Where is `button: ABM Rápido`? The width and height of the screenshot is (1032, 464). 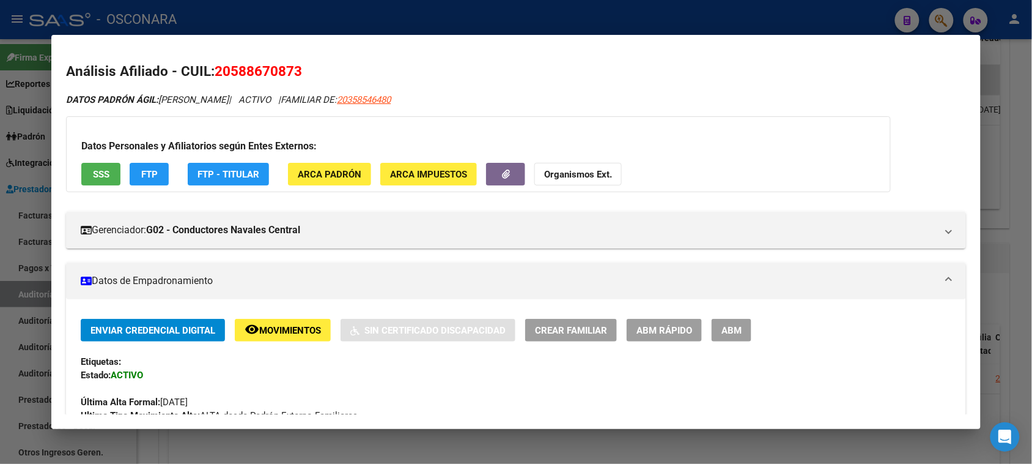 button: ABM Rápido is located at coordinates (664, 330).